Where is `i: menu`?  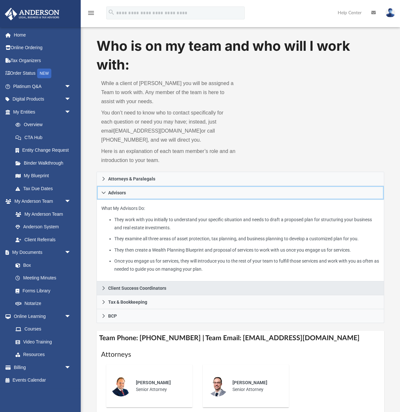
i: menu is located at coordinates (91, 13).